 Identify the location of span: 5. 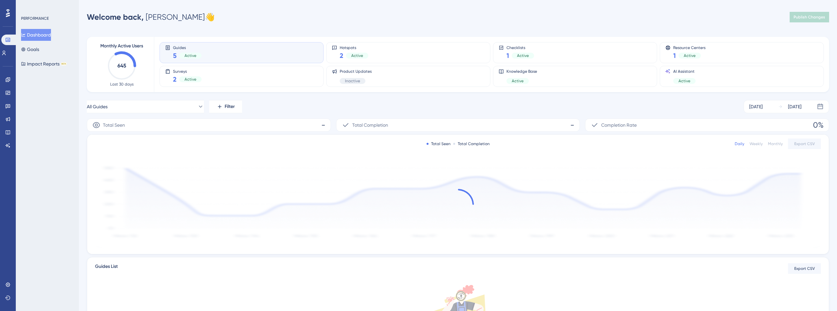
(175, 56).